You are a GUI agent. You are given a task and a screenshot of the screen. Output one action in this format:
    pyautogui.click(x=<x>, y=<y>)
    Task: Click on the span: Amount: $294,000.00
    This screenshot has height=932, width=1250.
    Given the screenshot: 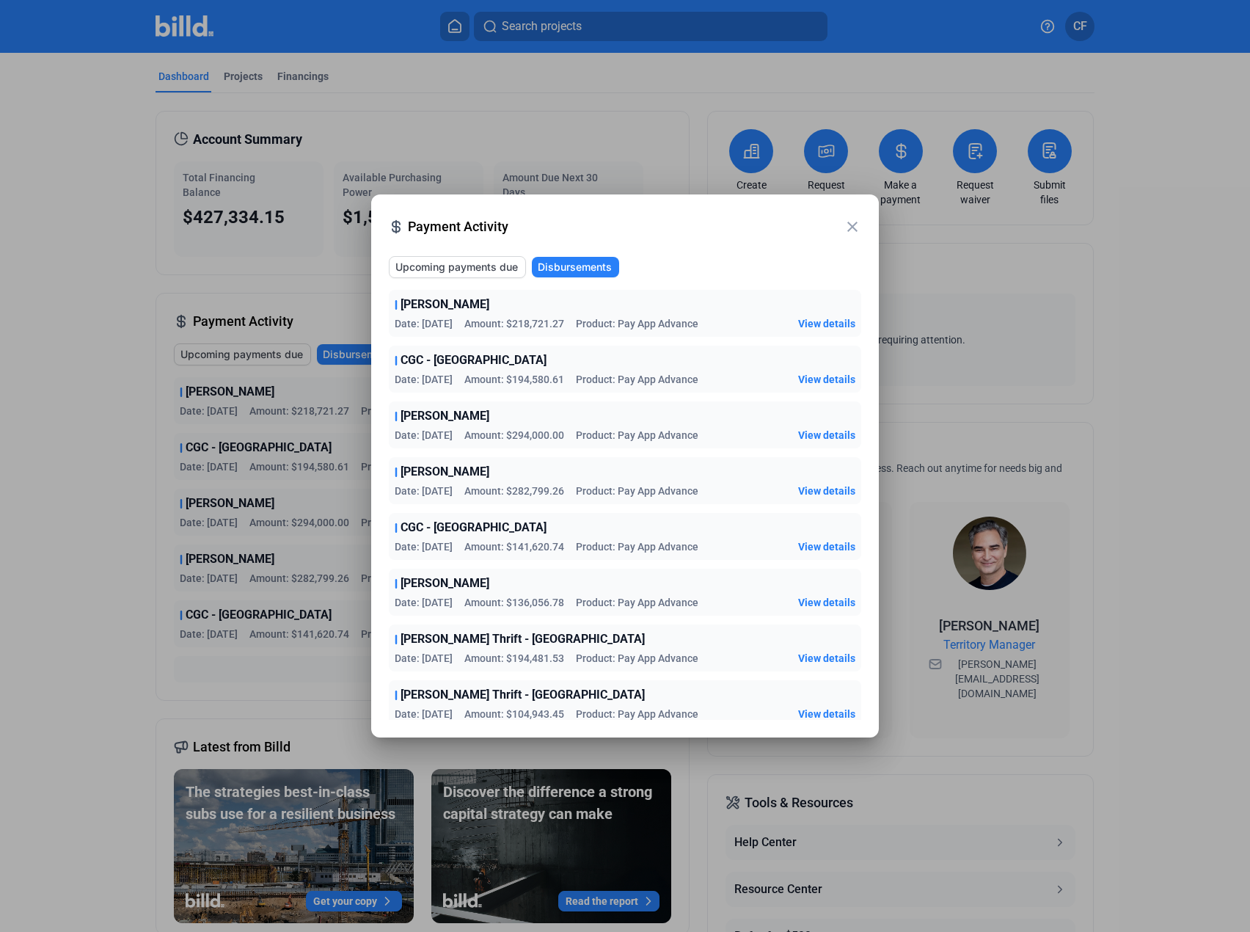 What is the action you would take?
    pyautogui.click(x=514, y=435)
    